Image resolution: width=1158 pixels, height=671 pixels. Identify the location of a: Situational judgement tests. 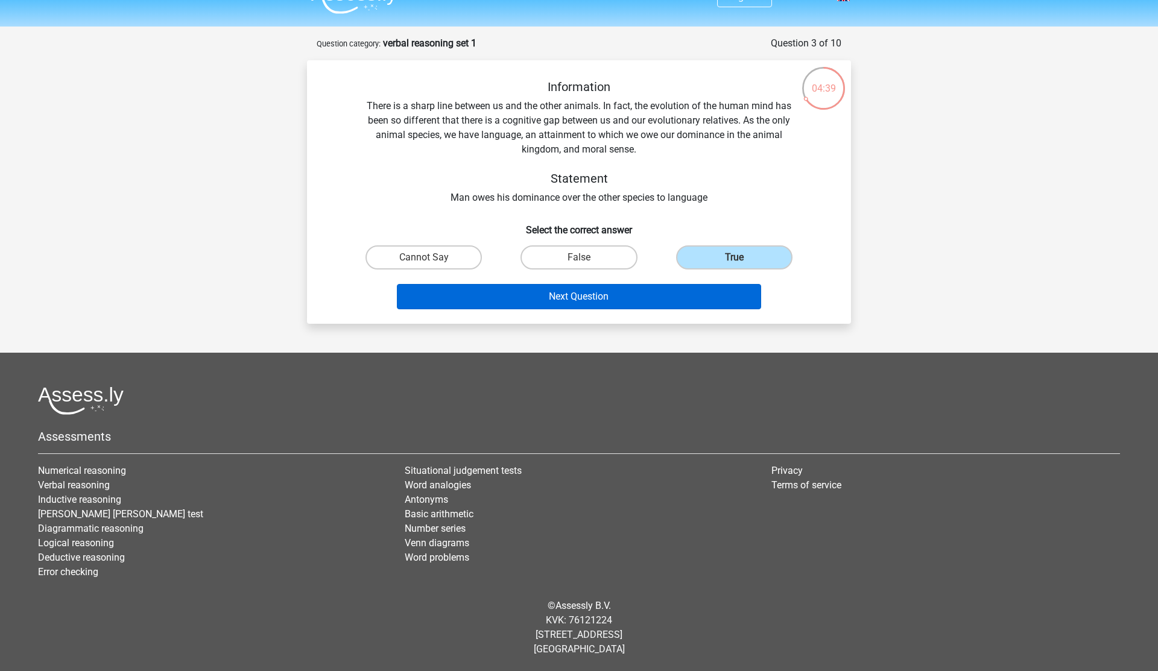
(463, 471).